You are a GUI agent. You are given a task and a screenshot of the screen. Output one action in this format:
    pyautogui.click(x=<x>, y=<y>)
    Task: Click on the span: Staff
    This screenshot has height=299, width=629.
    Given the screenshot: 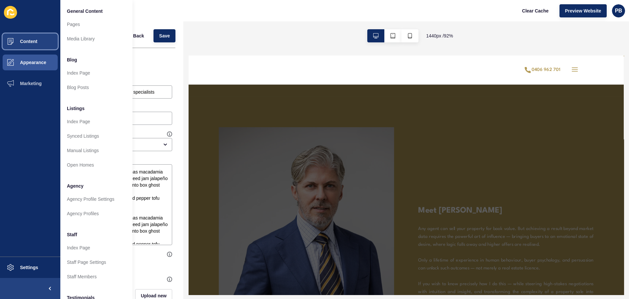 What is the action you would take?
    pyautogui.click(x=72, y=234)
    